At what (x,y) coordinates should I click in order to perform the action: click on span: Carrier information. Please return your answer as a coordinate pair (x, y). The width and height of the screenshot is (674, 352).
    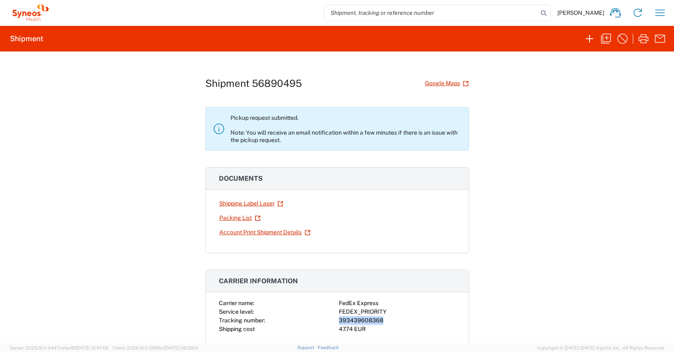
    Looking at the image, I should click on (258, 281).